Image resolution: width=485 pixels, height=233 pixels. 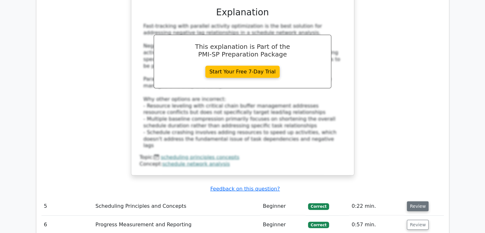 What do you see at coordinates (377, 206) in the screenshot?
I see `td: 0:22 min.` at bounding box center [377, 206].